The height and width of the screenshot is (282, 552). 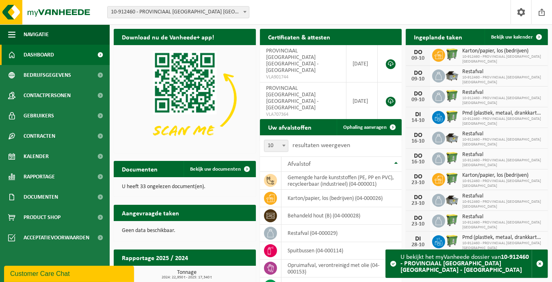 I want to click on span: Bekijk uw kalender, so click(x=512, y=37).